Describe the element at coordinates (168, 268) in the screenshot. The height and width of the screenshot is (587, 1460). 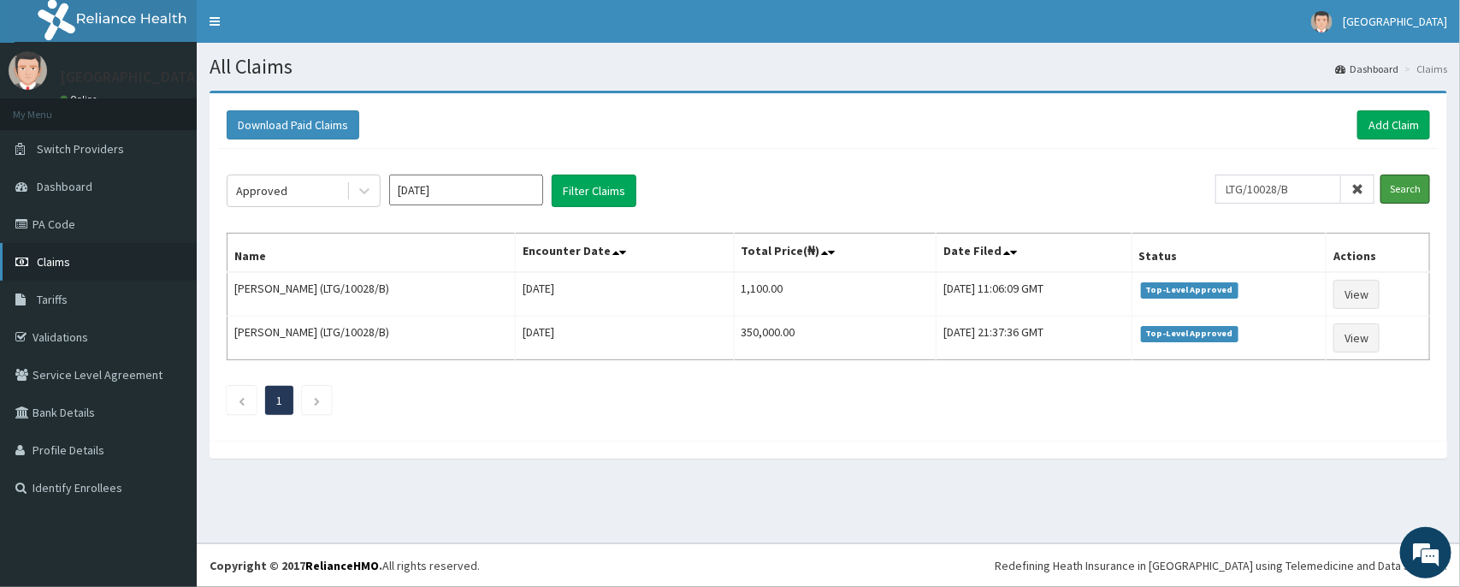
I see `span: We're online!` at that location.